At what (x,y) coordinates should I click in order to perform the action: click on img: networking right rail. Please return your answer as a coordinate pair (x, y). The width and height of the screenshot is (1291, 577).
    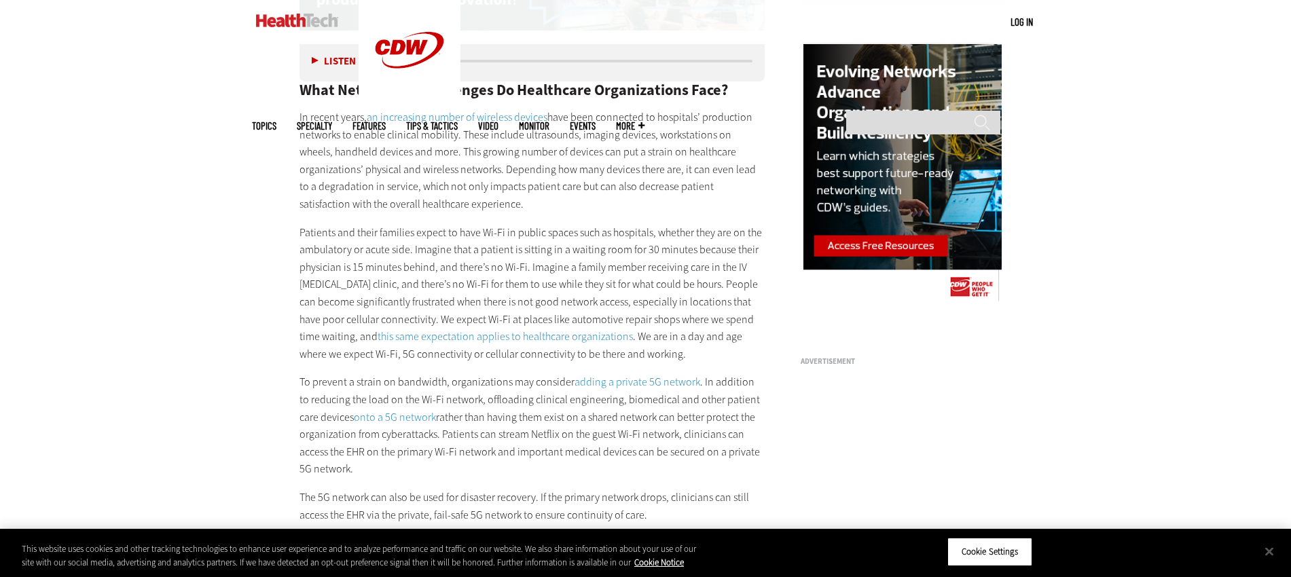
    Looking at the image, I should click on (903, 172).